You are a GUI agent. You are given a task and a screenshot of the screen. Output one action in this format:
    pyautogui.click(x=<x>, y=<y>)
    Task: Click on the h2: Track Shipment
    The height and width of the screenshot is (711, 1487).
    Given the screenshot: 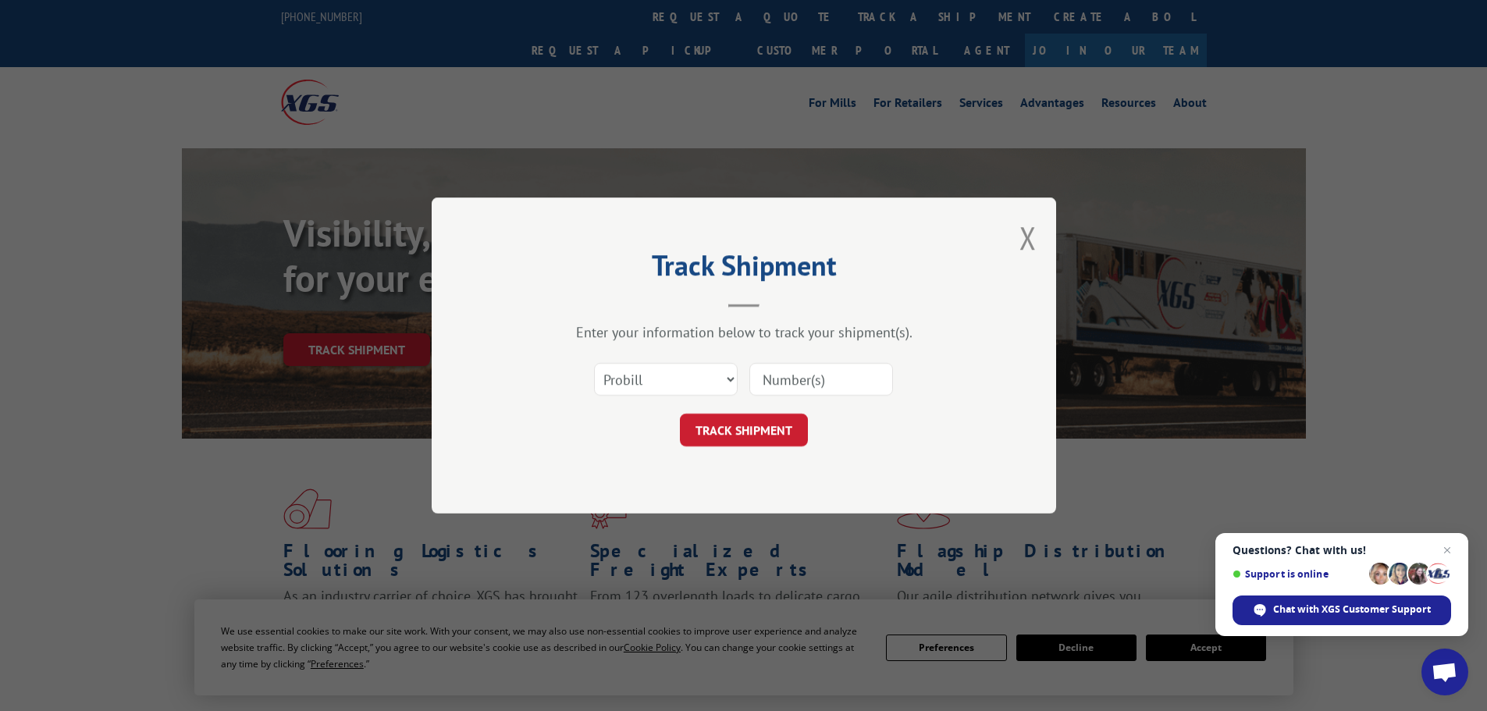 What is the action you would take?
    pyautogui.click(x=744, y=269)
    